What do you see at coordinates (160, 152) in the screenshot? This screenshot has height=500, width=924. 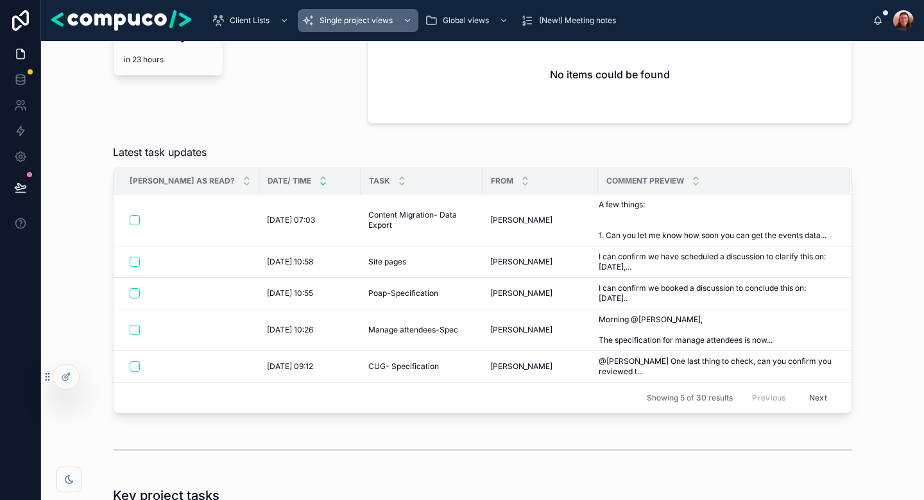 I see `span: Latest task updates` at bounding box center [160, 152].